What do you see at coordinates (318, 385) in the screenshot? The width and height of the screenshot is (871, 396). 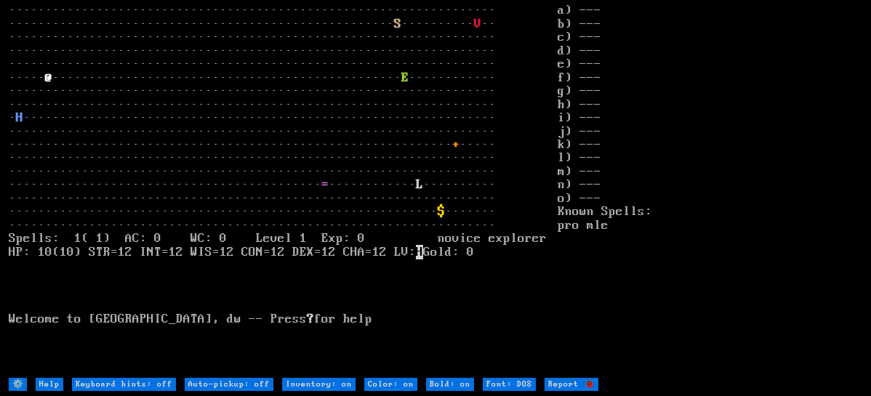 I see `input: Inventory: on` at bounding box center [318, 385].